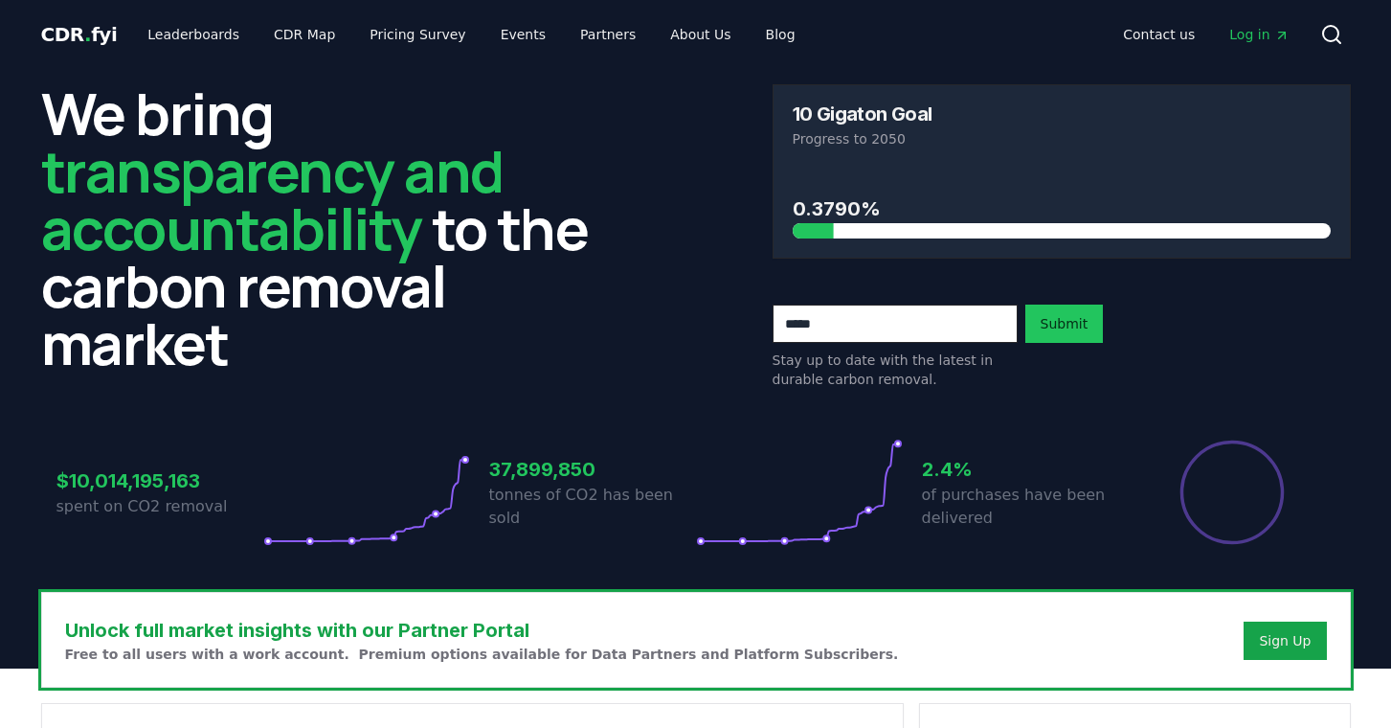 The width and height of the screenshot is (1391, 728). Describe the element at coordinates (1285, 641) in the screenshot. I see `a: Sign Up` at that location.